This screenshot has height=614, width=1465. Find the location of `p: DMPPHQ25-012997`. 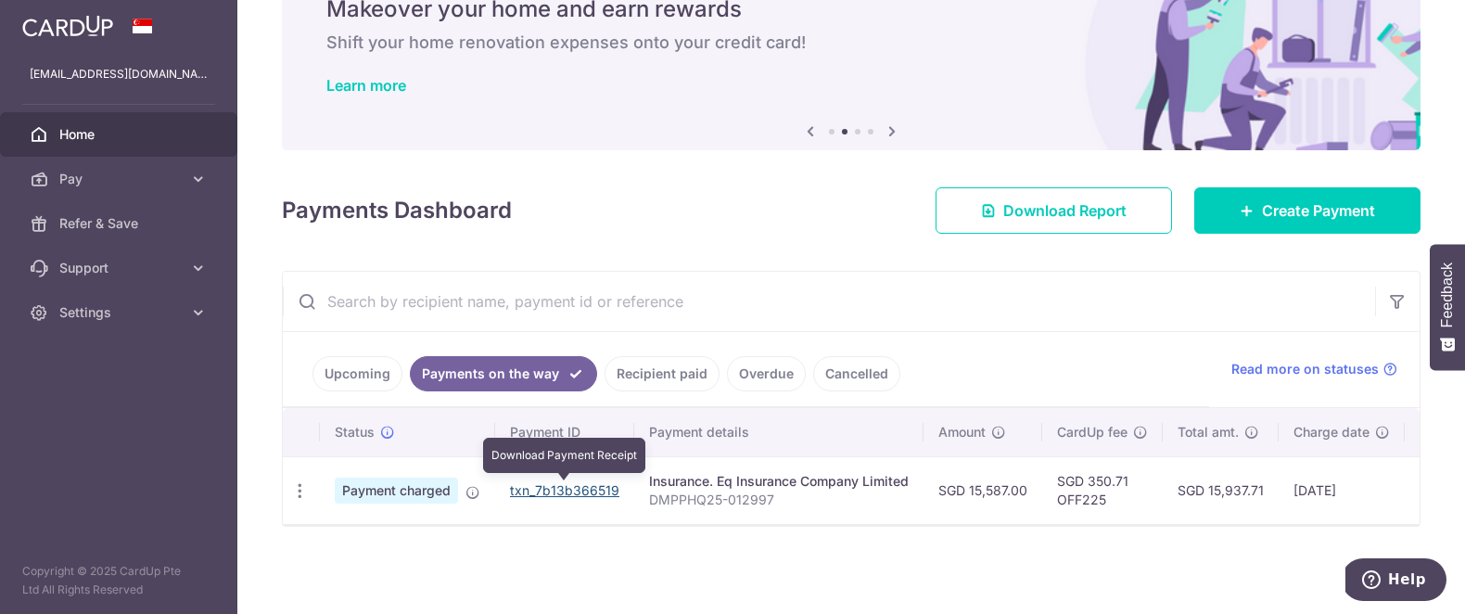

p: DMPPHQ25-012997 is located at coordinates (779, 500).